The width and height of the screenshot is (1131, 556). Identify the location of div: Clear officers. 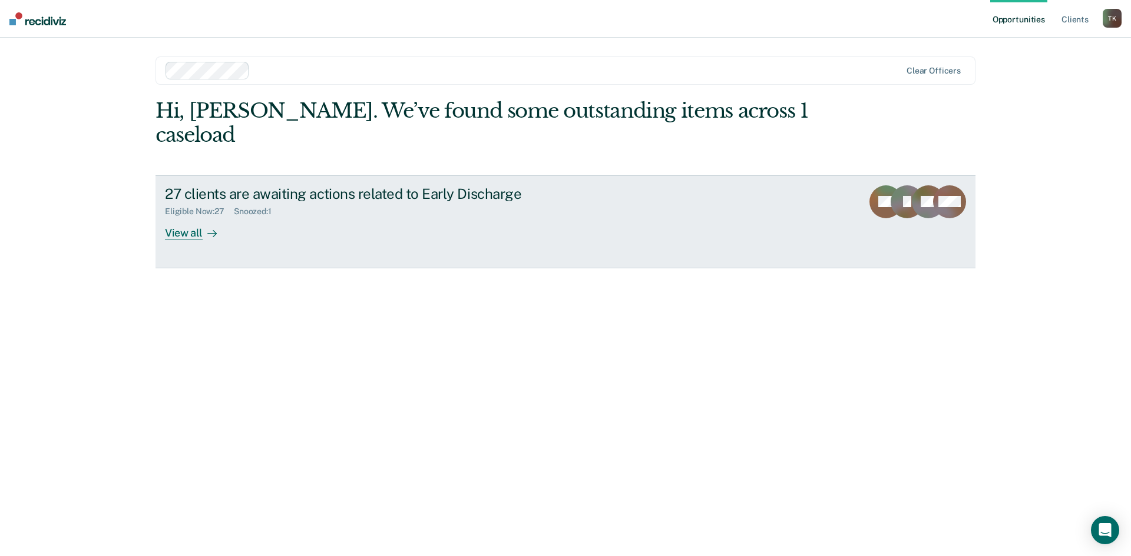
(933, 71).